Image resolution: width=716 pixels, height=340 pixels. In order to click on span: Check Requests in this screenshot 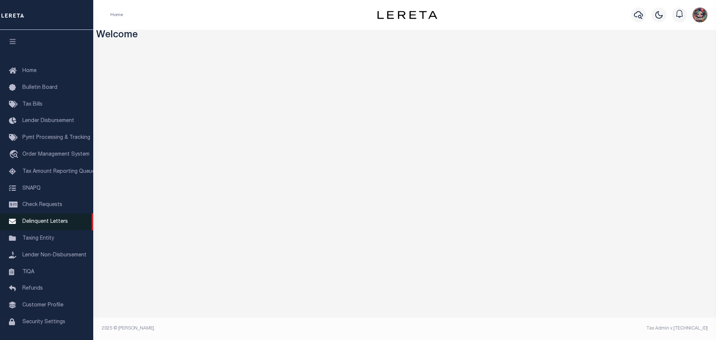, I will do `click(42, 205)`.